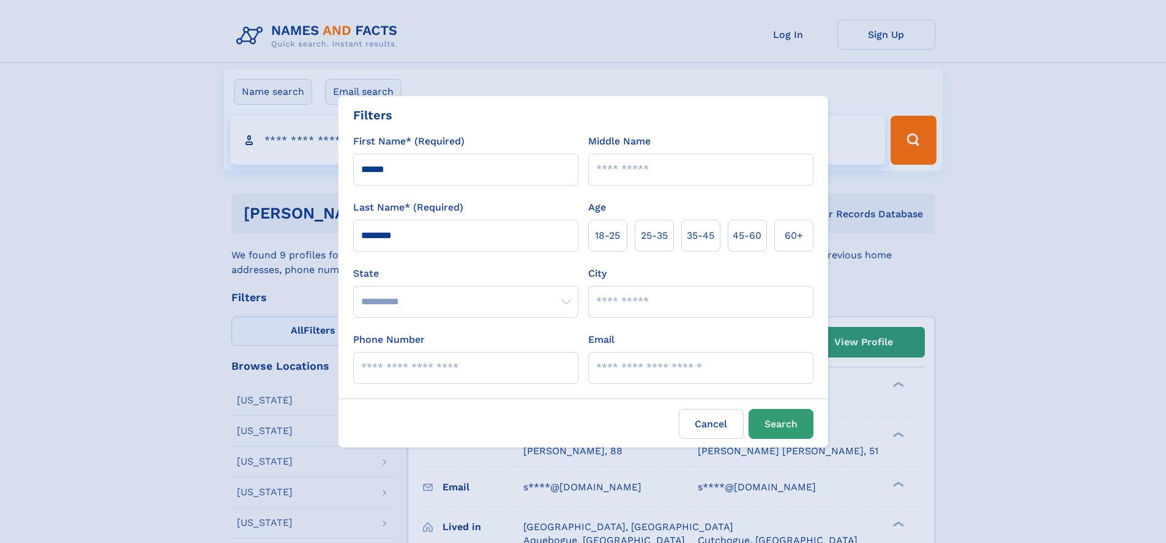 The image size is (1166, 543). What do you see at coordinates (597, 207) in the screenshot?
I see `label: Age` at bounding box center [597, 207].